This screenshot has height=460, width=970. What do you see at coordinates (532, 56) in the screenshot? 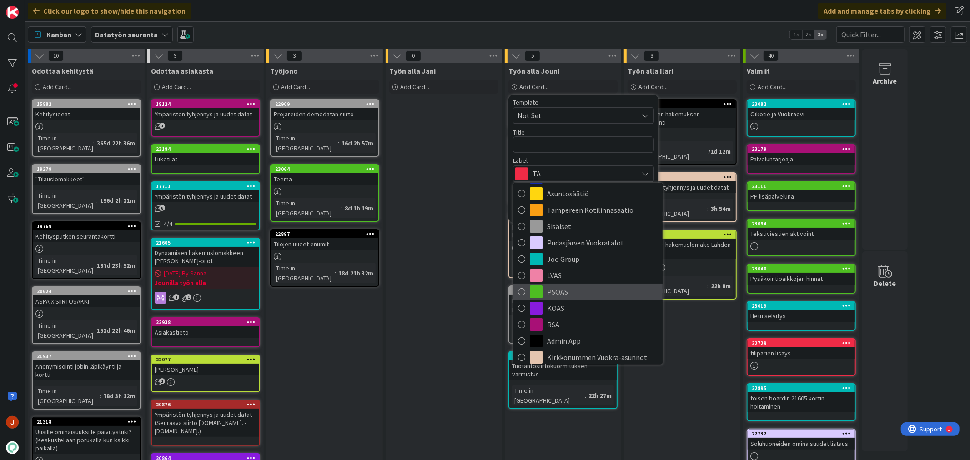
I see `span: 5` at bounding box center [532, 56].